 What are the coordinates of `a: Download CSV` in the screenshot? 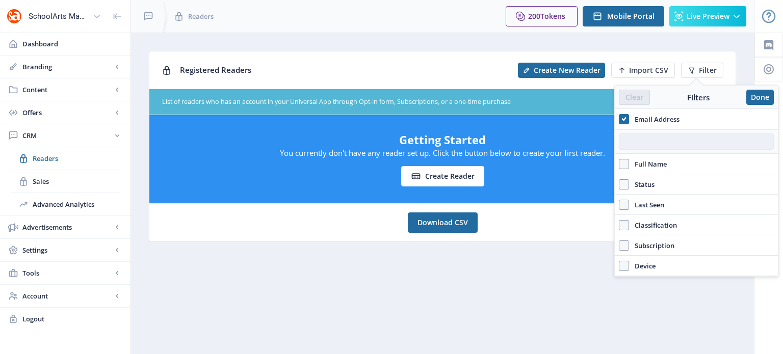 It's located at (442, 223).